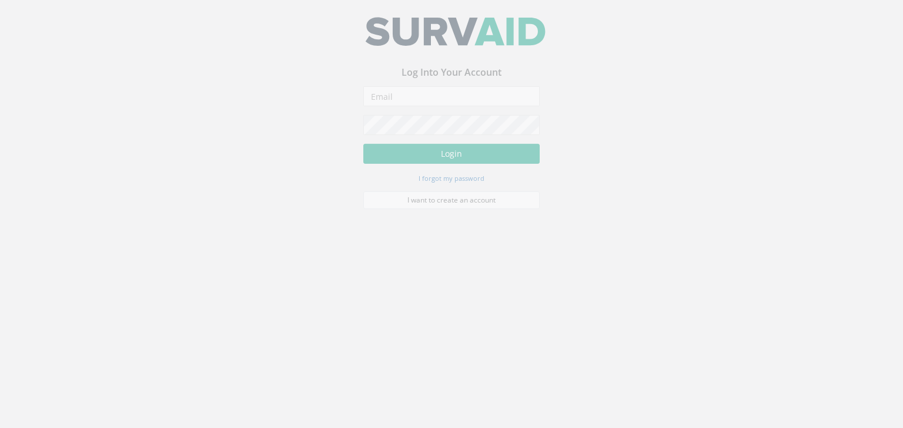 This screenshot has height=428, width=903. What do you see at coordinates (451, 185) in the screenshot?
I see `small: I forgot my password` at bounding box center [451, 185].